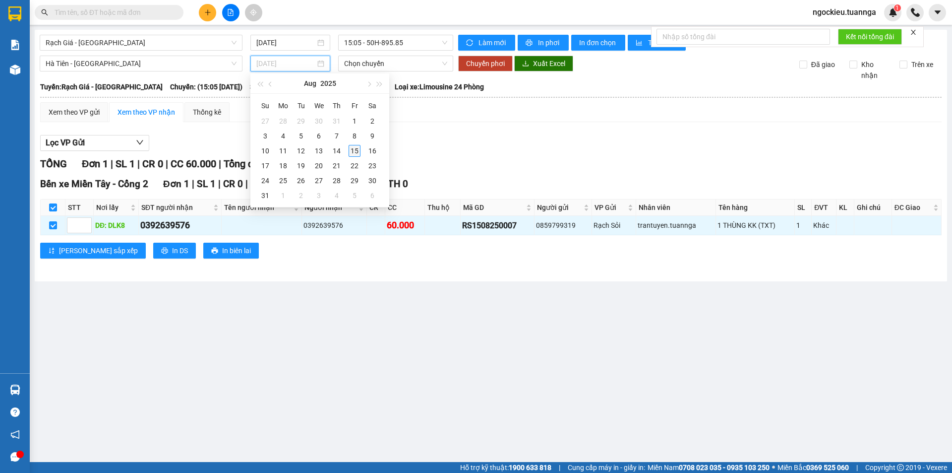 Image resolution: width=952 pixels, height=473 pixels. What do you see at coordinates (265, 180) in the screenshot?
I see `td: 2025-08-24` at bounding box center [265, 180].